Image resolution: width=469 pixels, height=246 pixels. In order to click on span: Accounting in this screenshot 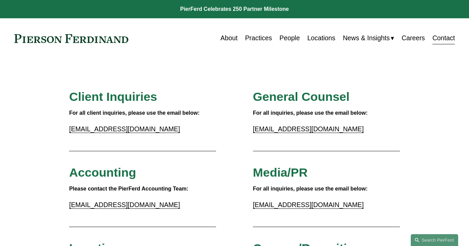, I will do `click(103, 172)`.